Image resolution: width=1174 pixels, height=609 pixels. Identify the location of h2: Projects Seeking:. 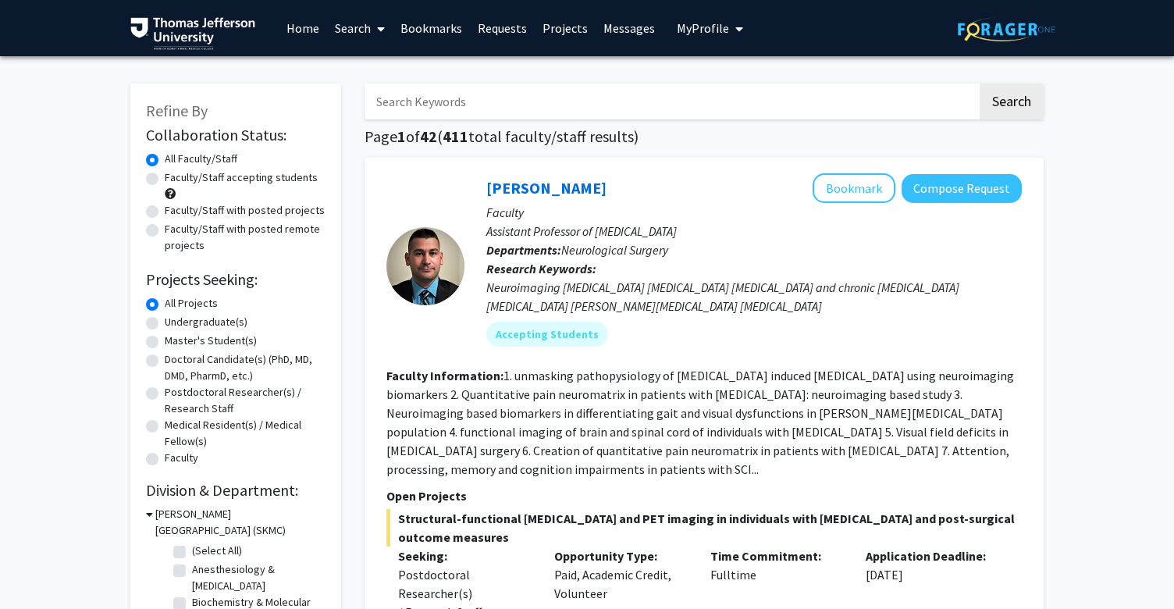
(236, 280).